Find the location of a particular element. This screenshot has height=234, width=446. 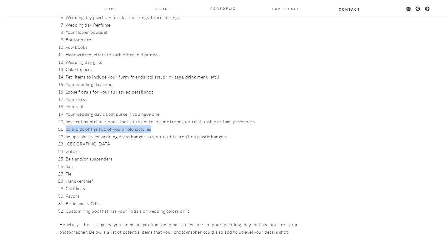

li: Handkerchief is located at coordinates (182, 181).